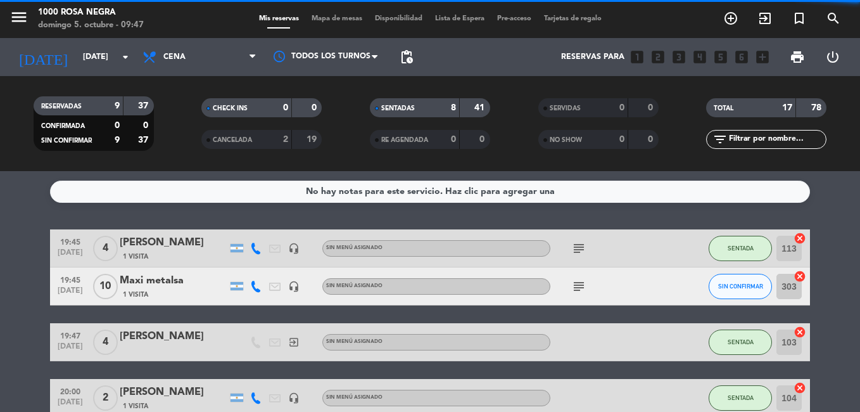 The height and width of the screenshot is (412, 860). What do you see at coordinates (286, 139) in the screenshot?
I see `strong: 2` at bounding box center [286, 139].